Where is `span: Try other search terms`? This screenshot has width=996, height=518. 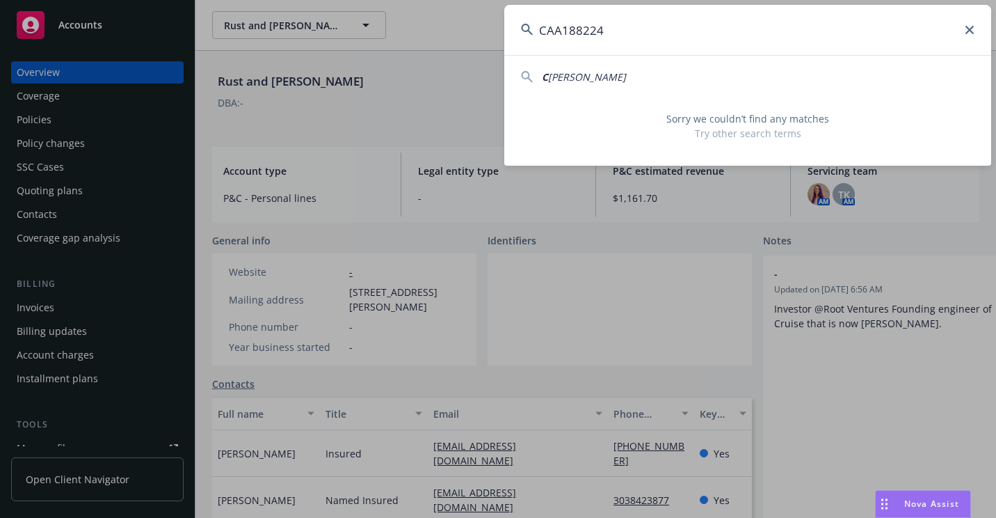 span: Try other search terms is located at coordinates (748, 133).